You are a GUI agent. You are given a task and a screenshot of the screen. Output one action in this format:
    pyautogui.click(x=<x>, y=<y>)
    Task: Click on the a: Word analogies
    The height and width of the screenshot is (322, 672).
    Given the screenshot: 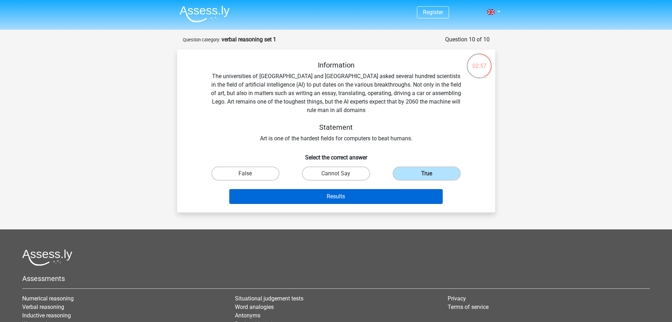 What is the action you would take?
    pyautogui.click(x=254, y=306)
    